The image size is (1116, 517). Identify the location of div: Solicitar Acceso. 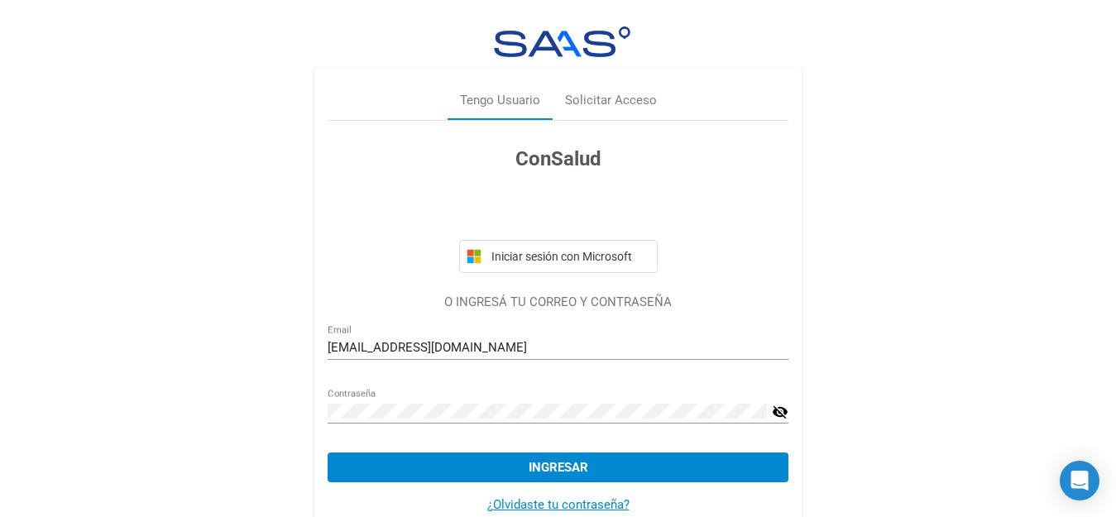
(611, 100).